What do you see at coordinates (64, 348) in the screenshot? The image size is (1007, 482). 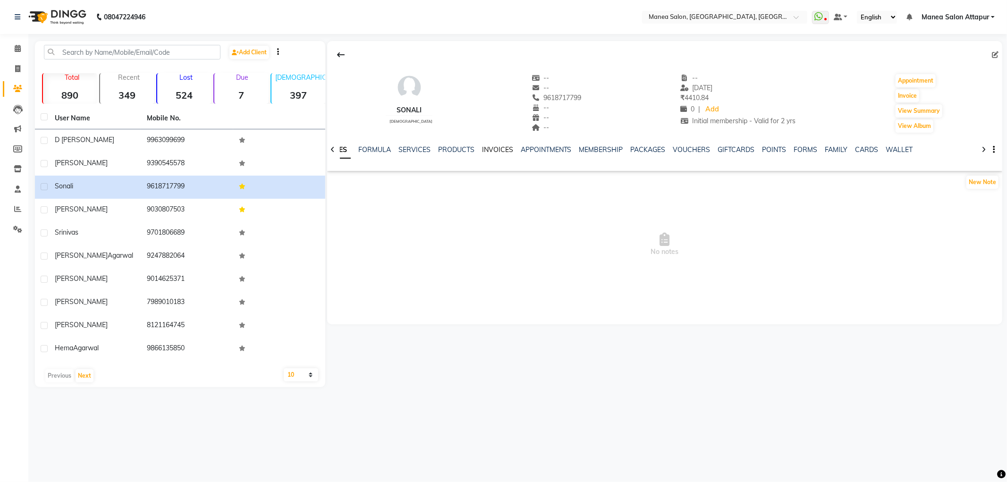 I see `span: Hema` at bounding box center [64, 348].